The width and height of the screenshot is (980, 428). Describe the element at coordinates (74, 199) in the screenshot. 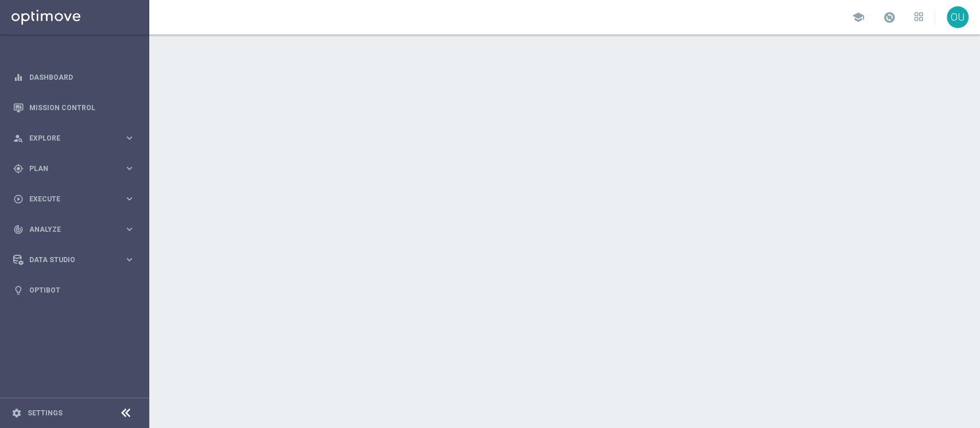

I see `button: play_circle_outline Execute keyboard_arrow_right` at that location.